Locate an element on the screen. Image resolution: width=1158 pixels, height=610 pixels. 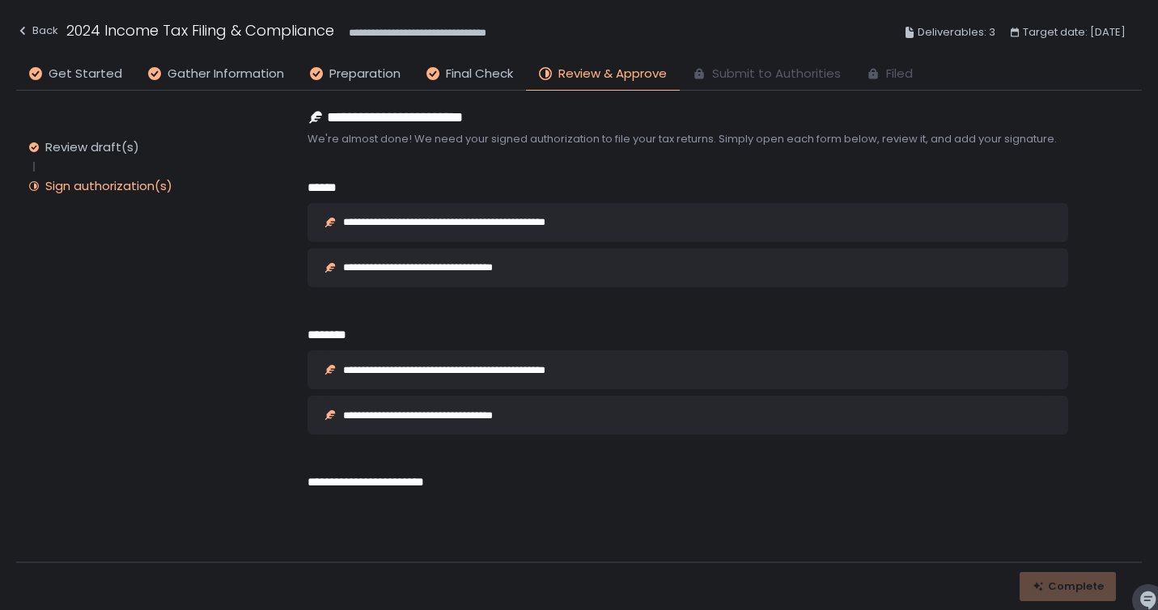
div: Back is located at coordinates (37, 31).